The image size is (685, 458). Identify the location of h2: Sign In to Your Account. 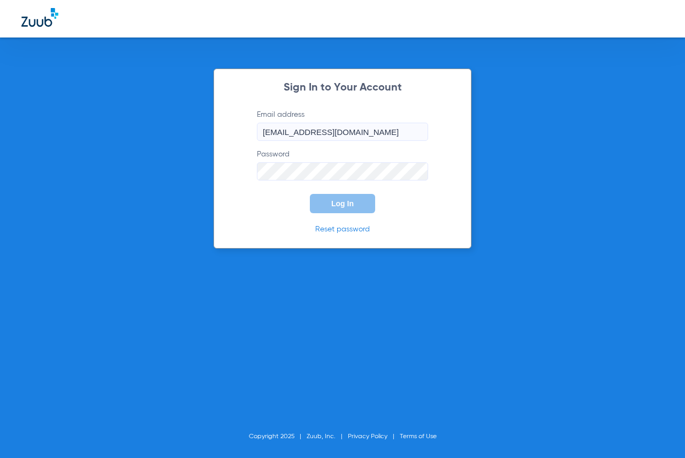
(343, 88).